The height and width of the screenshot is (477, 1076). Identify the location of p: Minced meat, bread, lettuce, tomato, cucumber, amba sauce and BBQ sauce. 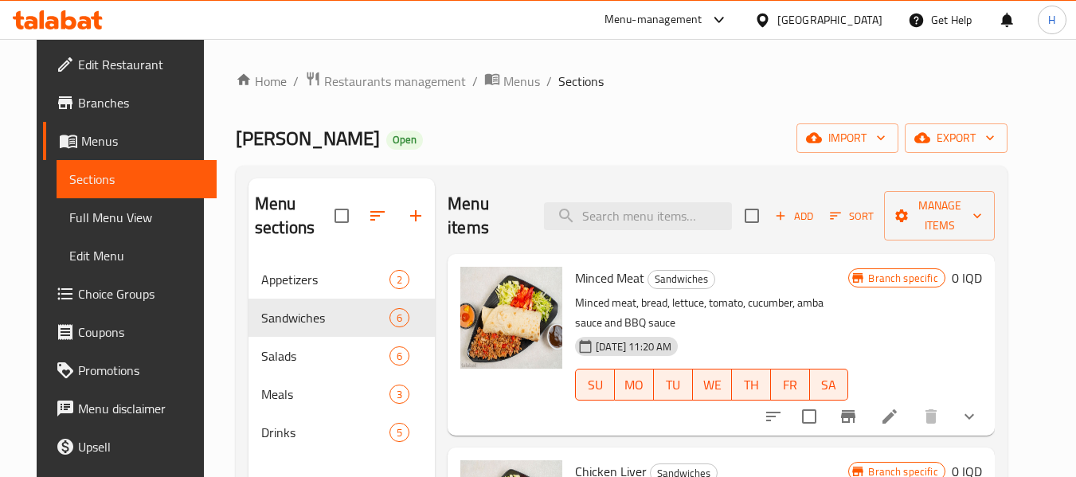
(711, 313).